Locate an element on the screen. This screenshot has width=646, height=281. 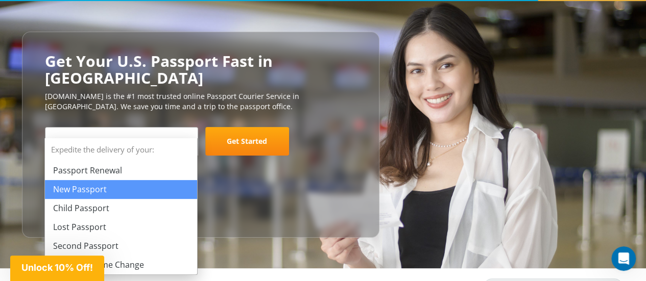
li: Second Passport is located at coordinates (121, 246).